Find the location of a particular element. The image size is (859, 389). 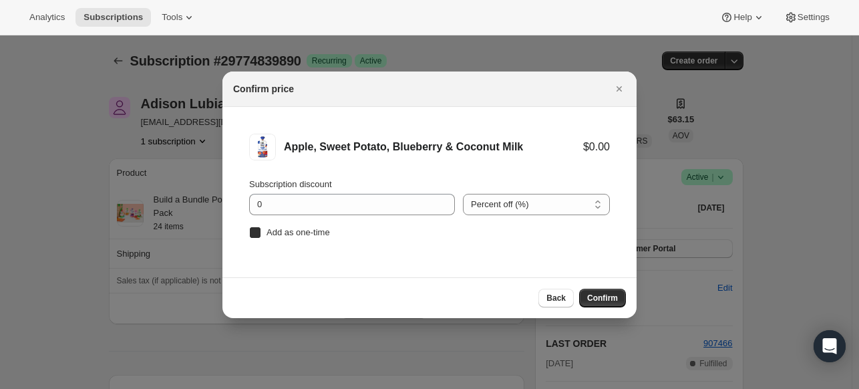

span: Confirm is located at coordinates (603, 298).